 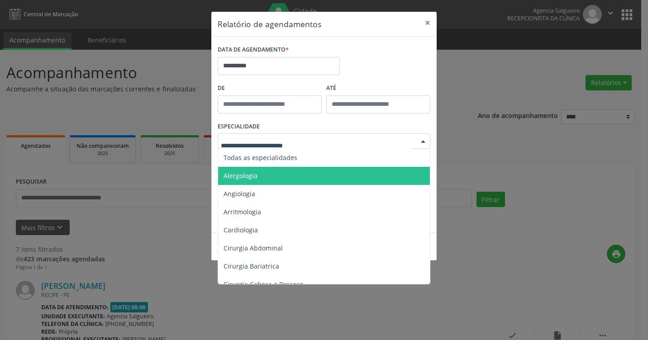 What do you see at coordinates (242, 212) in the screenshot?
I see `span: Arritmologia` at bounding box center [242, 212].